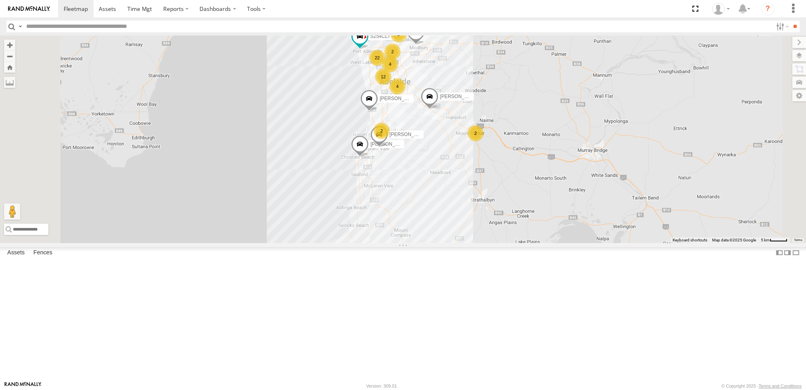 The image size is (806, 390). I want to click on label: Measure, so click(10, 82).